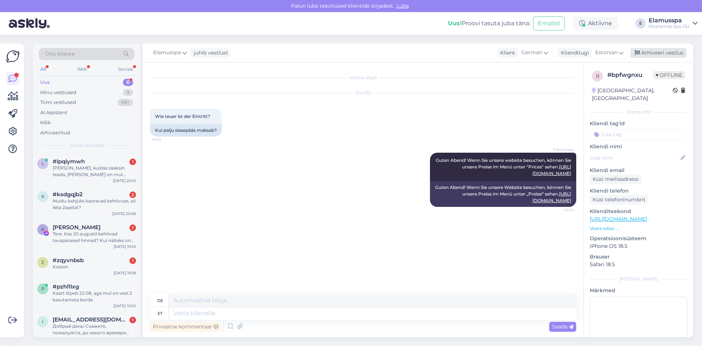 This screenshot has width=702, height=346. I want to click on div: Elamusspa, so click(669, 20).